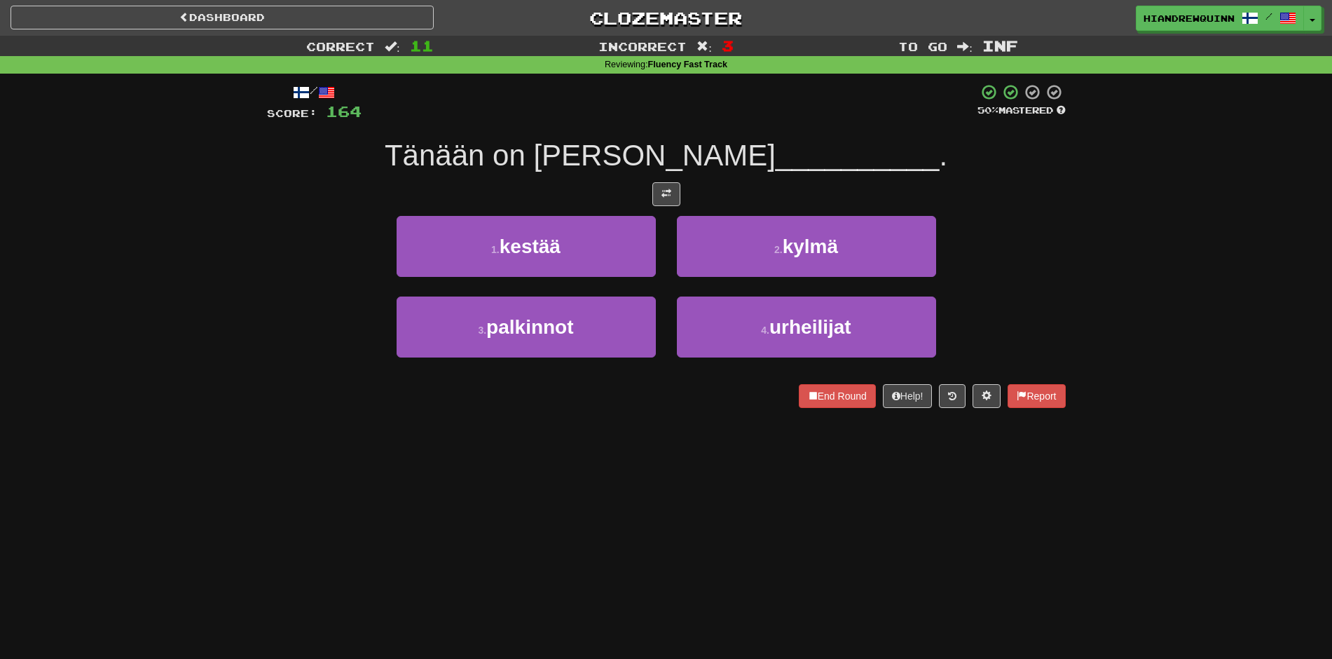 Image resolution: width=1332 pixels, height=659 pixels. What do you see at coordinates (1037, 396) in the screenshot?
I see `button: Report` at bounding box center [1037, 396].